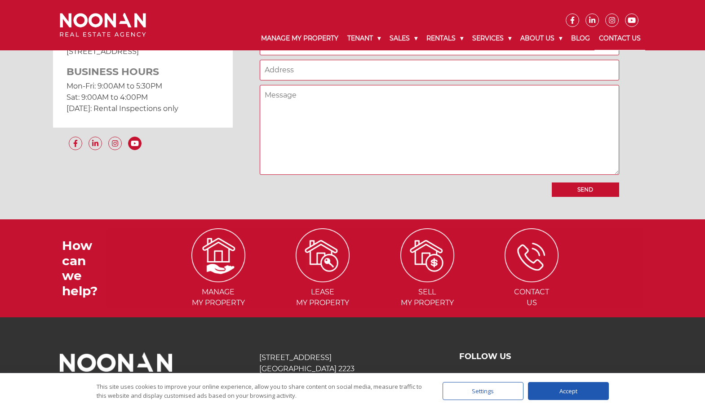 The image size is (705, 409). Describe the element at coordinates (427, 279) in the screenshot. I see `a: ICONS Sellmy Property` at that location.